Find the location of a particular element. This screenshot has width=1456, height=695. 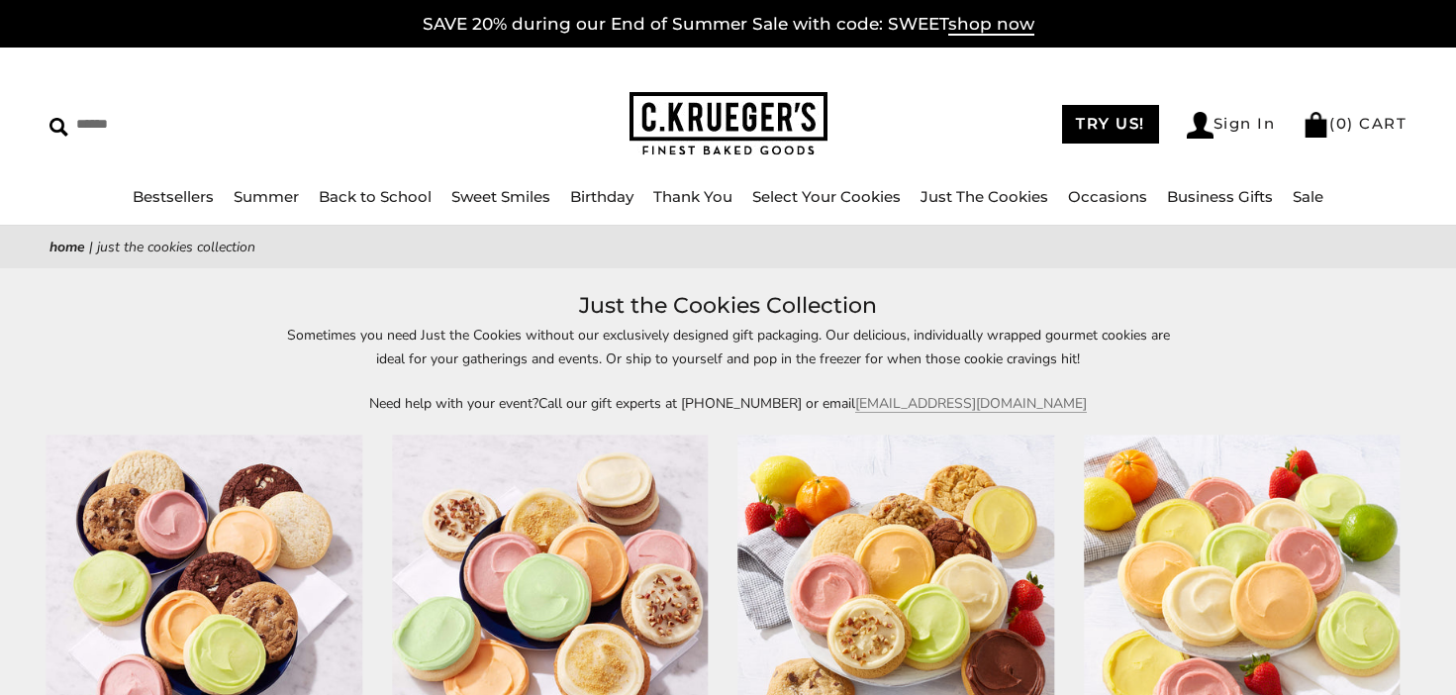

a: Sale is located at coordinates (1308, 196).